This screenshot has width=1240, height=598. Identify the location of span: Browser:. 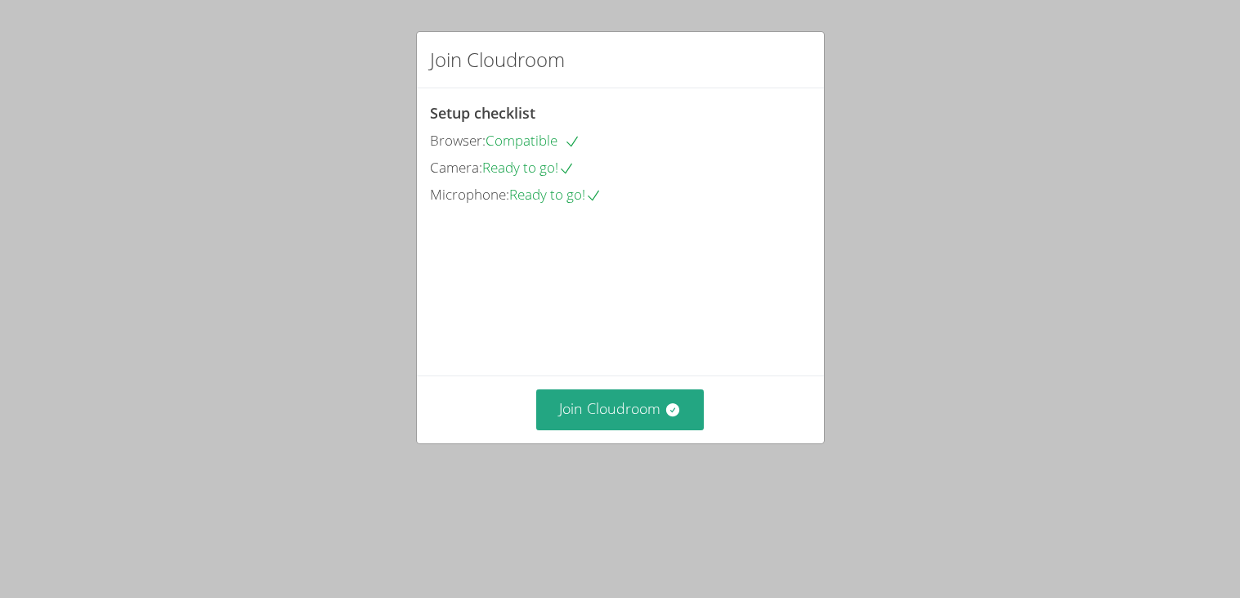
(458, 140).